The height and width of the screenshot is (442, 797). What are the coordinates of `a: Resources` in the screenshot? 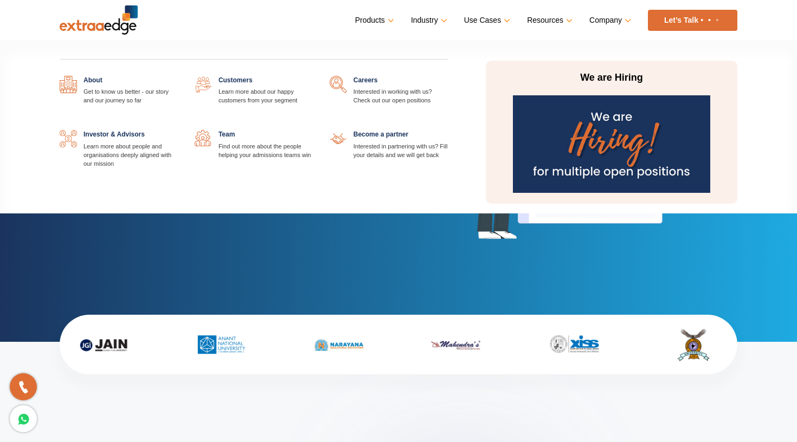 It's located at (548, 20).